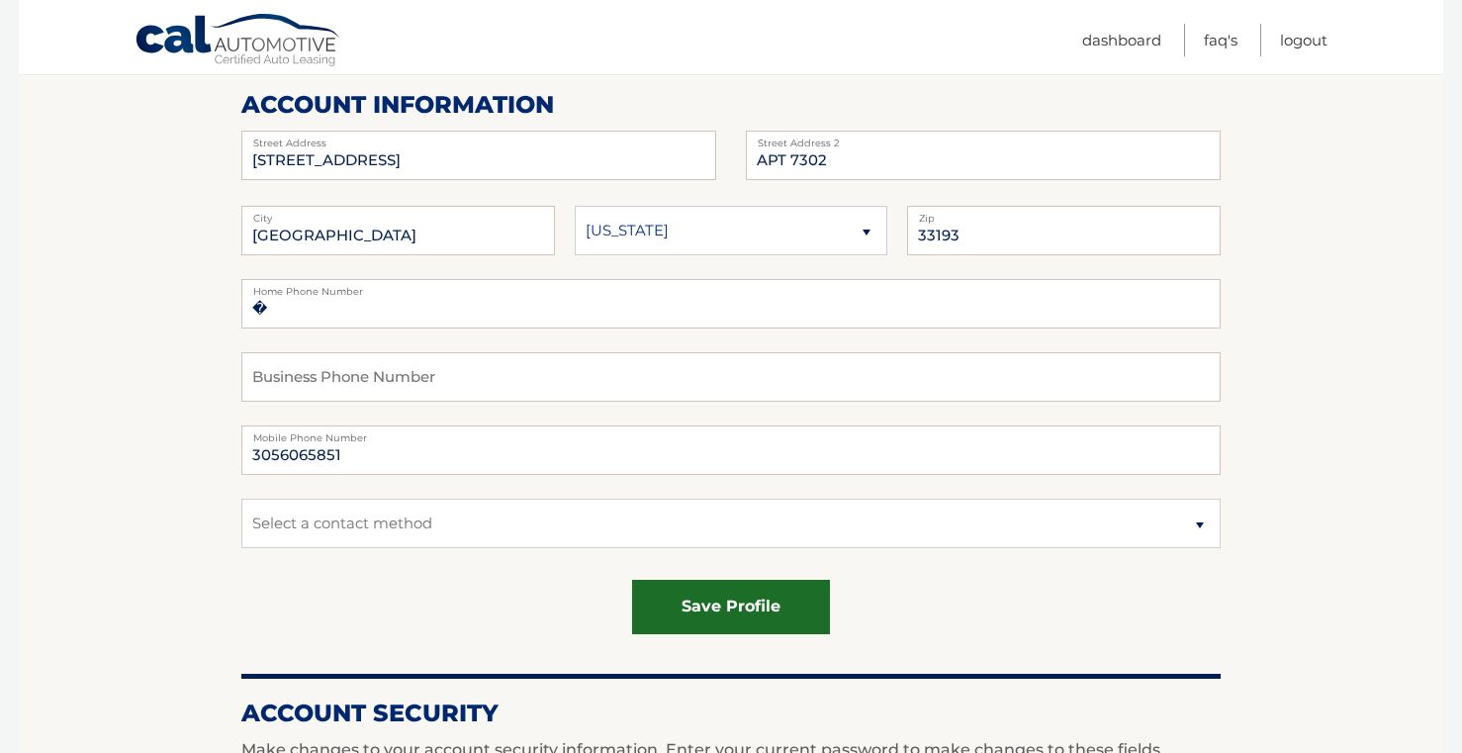 This screenshot has width=1462, height=753. I want to click on input: Zip, so click(1063, 230).